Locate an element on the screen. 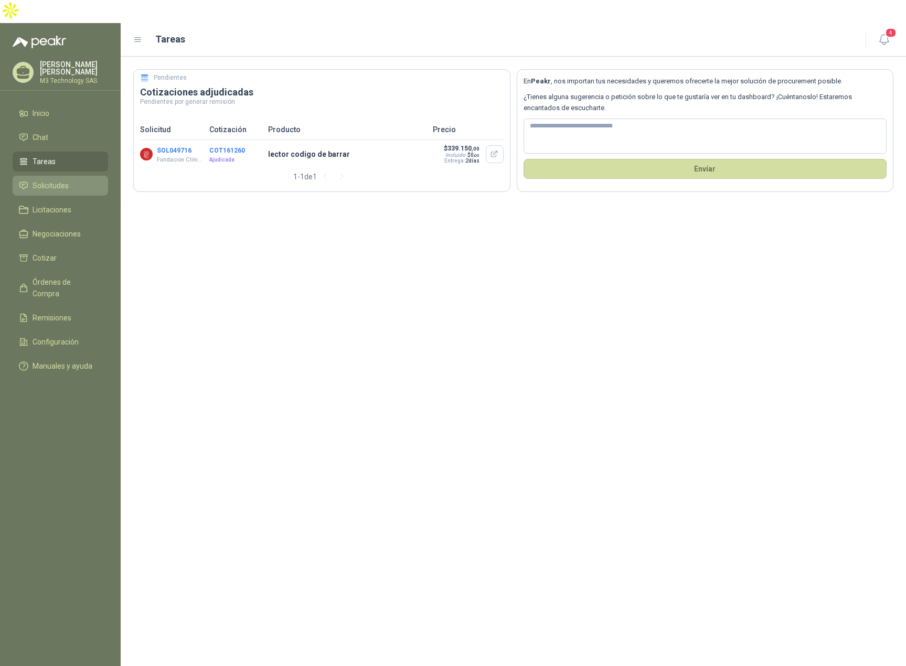  span: Negociaciones is located at coordinates (57, 234).